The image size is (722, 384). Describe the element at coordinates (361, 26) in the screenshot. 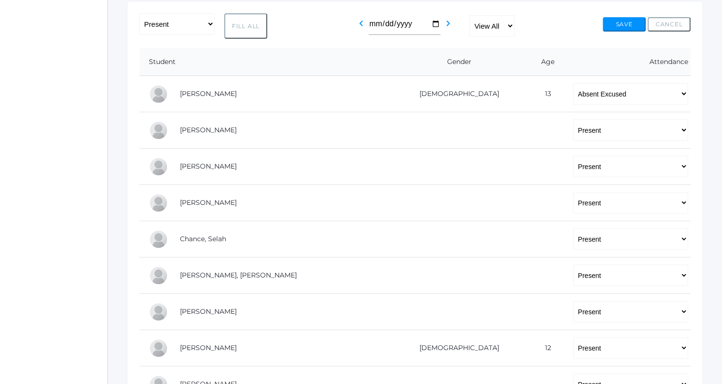

I see `a: chevron_left` at that location.